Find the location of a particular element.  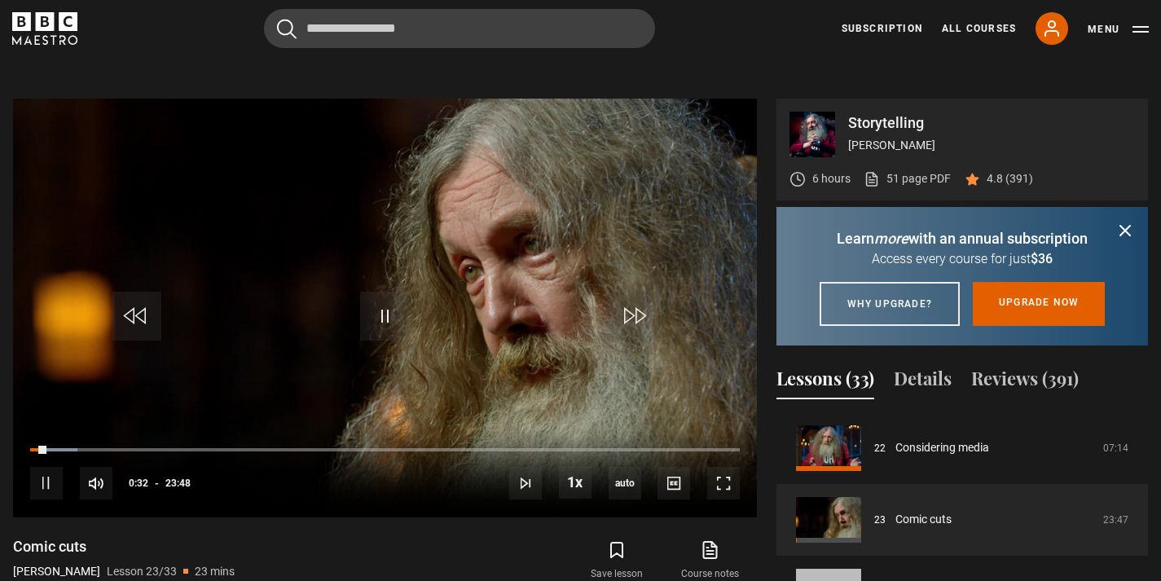

p: 23 mins is located at coordinates (214, 571).